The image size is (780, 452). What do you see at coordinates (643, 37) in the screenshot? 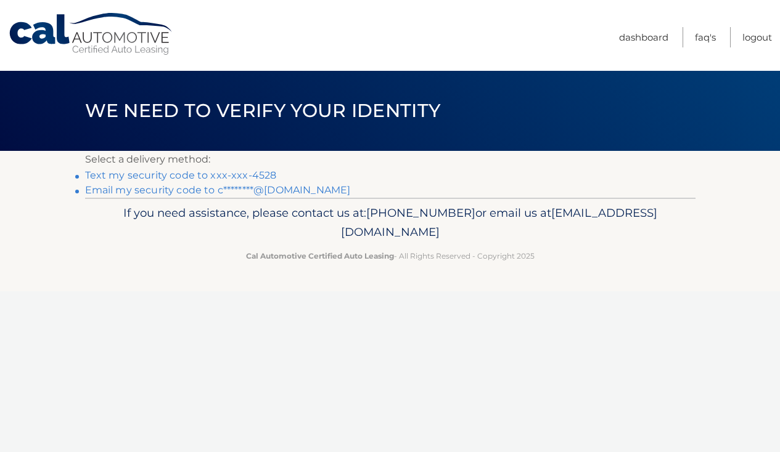
I see `a: Dashboard` at bounding box center [643, 37].